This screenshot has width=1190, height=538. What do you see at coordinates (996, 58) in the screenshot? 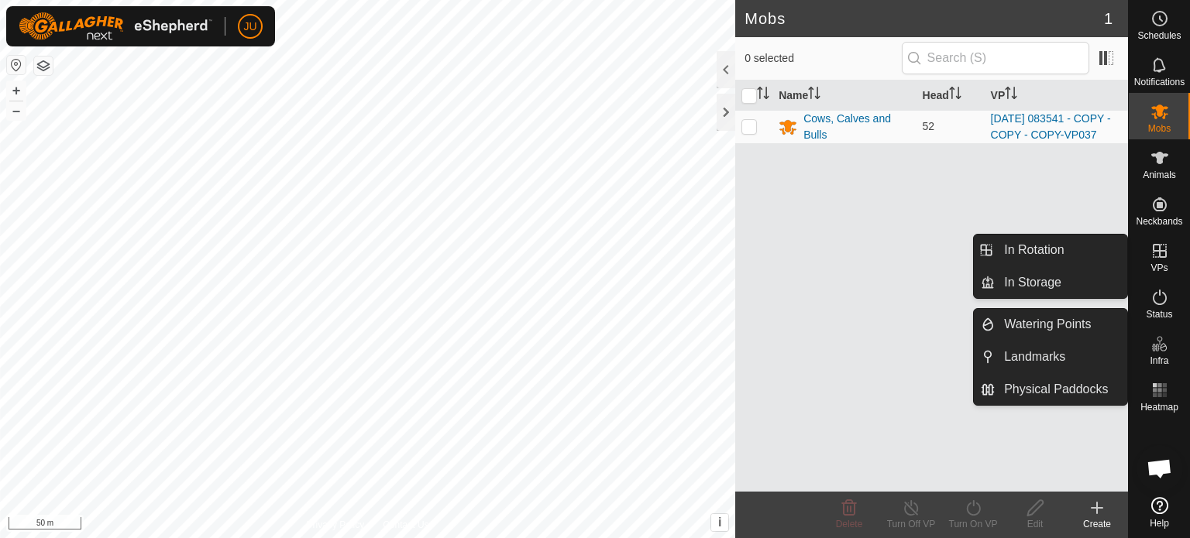
I see `input: Search (S)` at bounding box center [996, 58].